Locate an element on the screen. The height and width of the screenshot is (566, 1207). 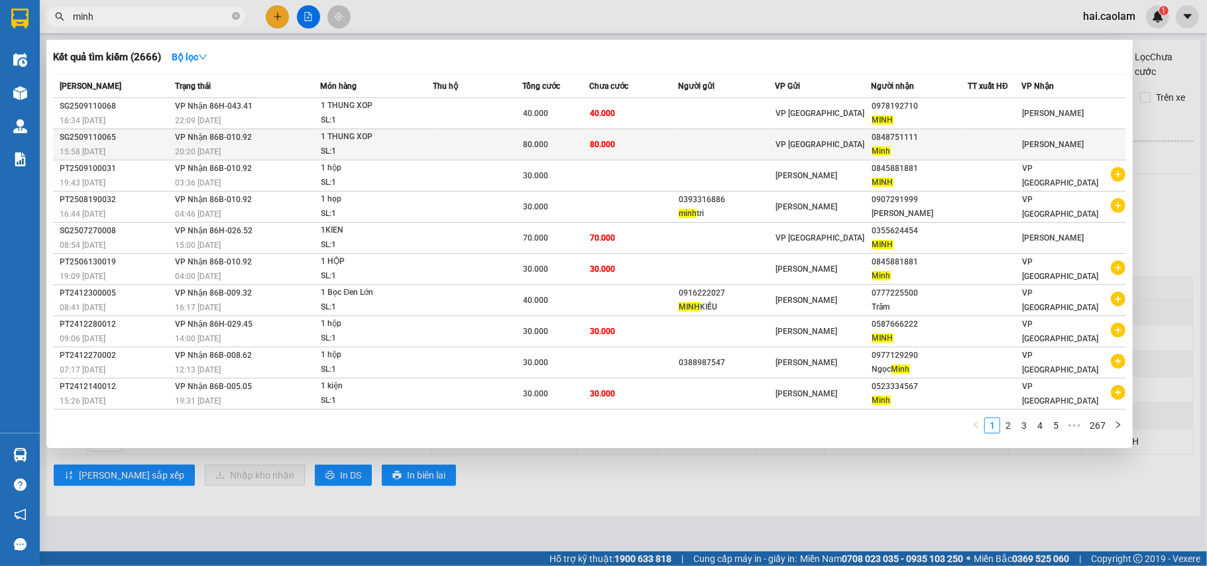
div: 0916222027 is located at coordinates (727, 293).